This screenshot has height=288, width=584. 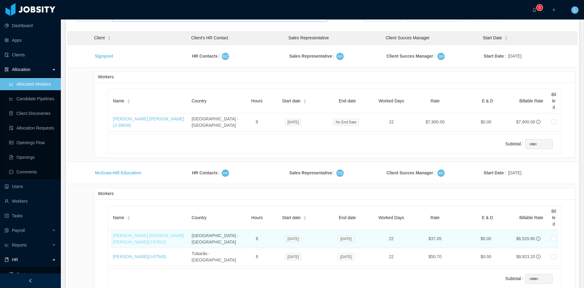 I want to click on i: icon: book, so click(x=7, y=259).